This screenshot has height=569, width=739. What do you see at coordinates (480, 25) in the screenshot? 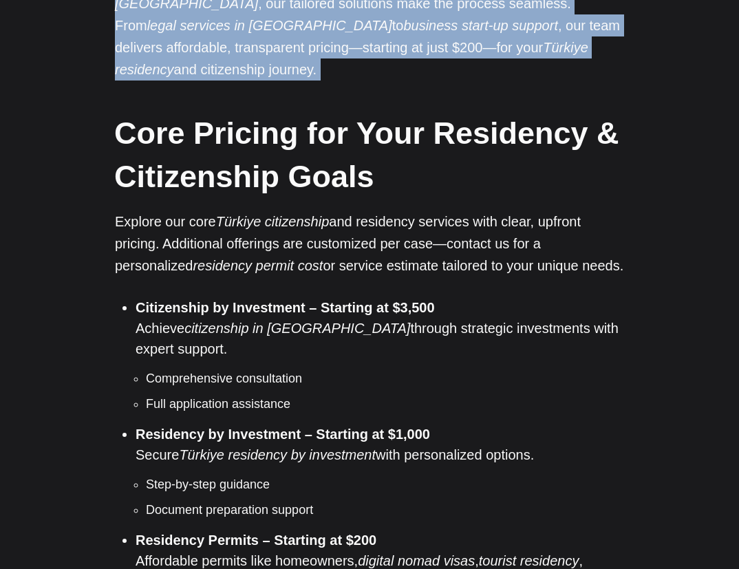
I see `em: business start-up support` at bounding box center [480, 25].